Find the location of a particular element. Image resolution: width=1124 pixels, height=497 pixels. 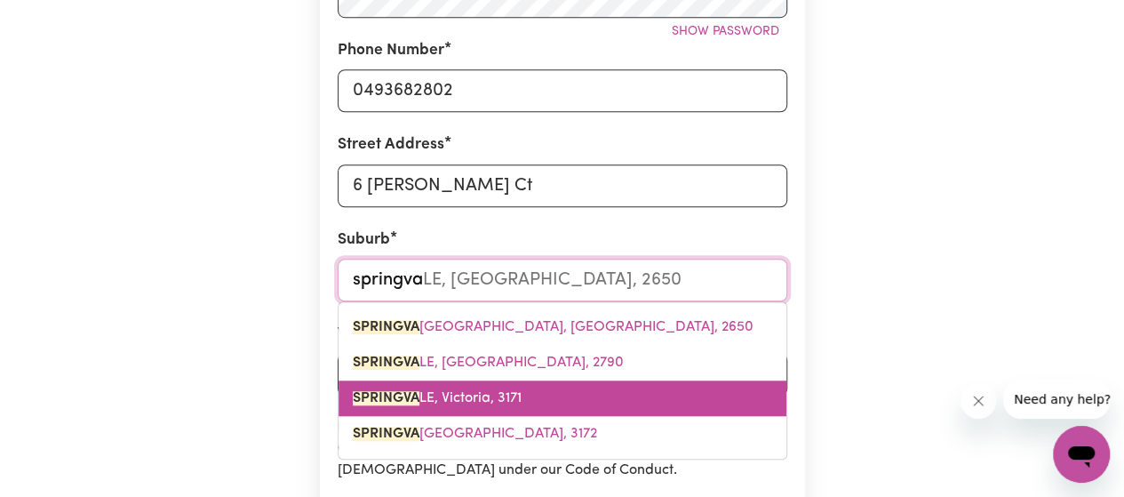

span: Show password is located at coordinates (725, 31).